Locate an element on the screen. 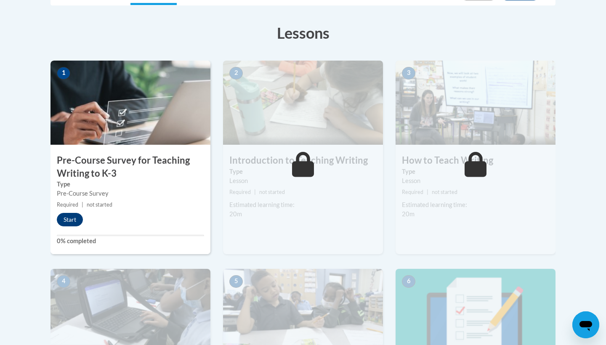 The height and width of the screenshot is (345, 606). h3: Introduction to Teaching Writing is located at coordinates (303, 160).